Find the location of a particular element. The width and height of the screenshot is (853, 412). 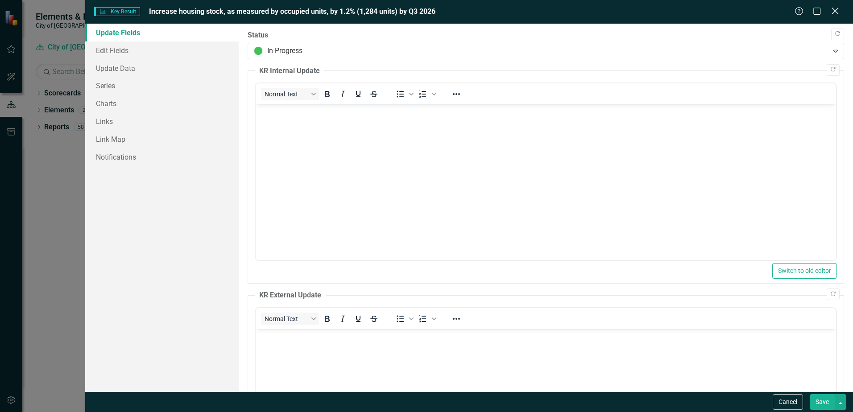

a: Charts is located at coordinates (162, 103).